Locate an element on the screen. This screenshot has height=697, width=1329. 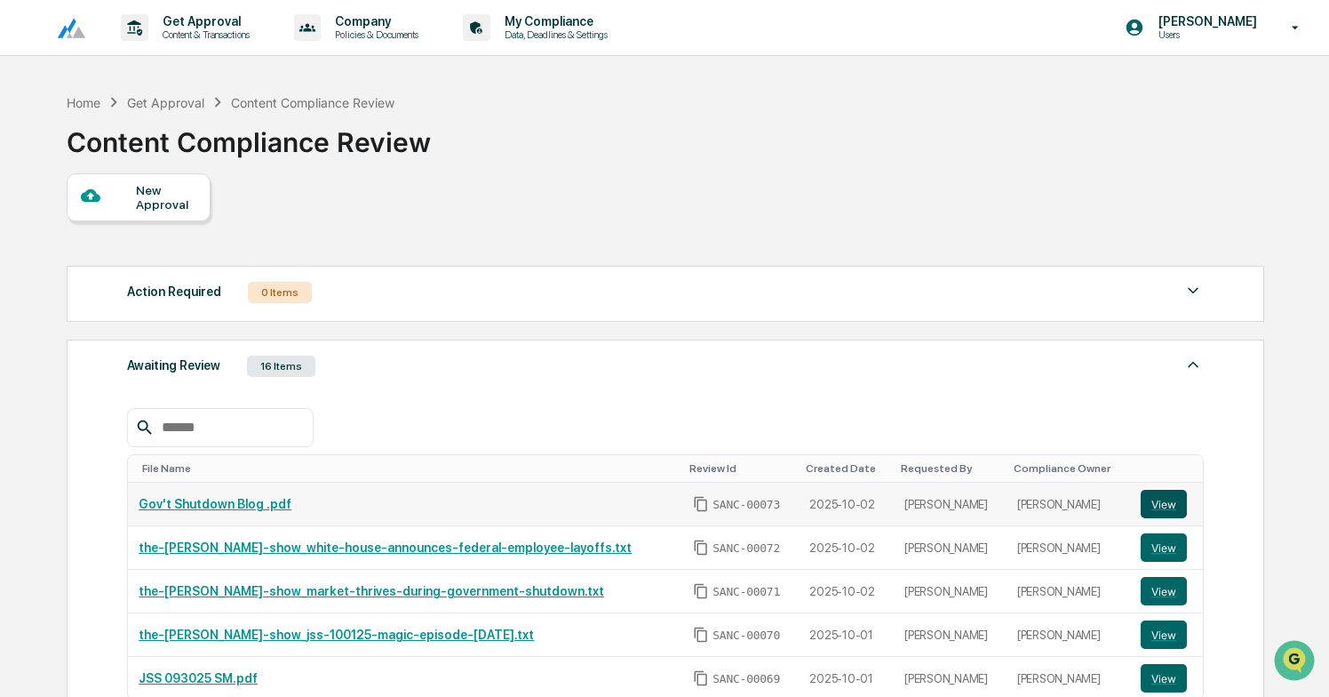
a: JSS 093025 SM.pdf is located at coordinates (198, 678).